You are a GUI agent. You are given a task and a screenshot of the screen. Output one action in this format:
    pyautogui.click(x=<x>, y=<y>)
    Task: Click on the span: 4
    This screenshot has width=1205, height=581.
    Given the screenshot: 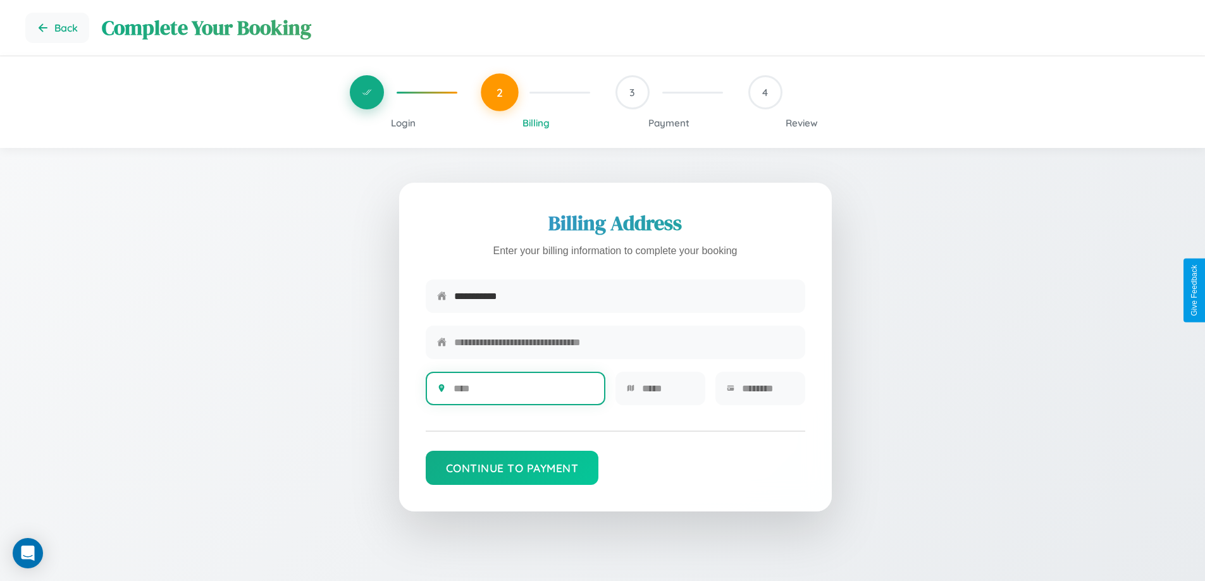 What is the action you would take?
    pyautogui.click(x=765, y=92)
    